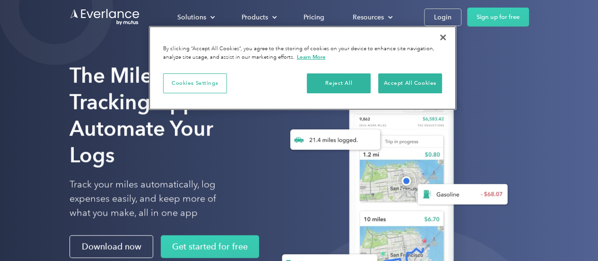 Image resolution: width=598 pixels, height=261 pixels. I want to click on button: Accept All Cookies, so click(410, 83).